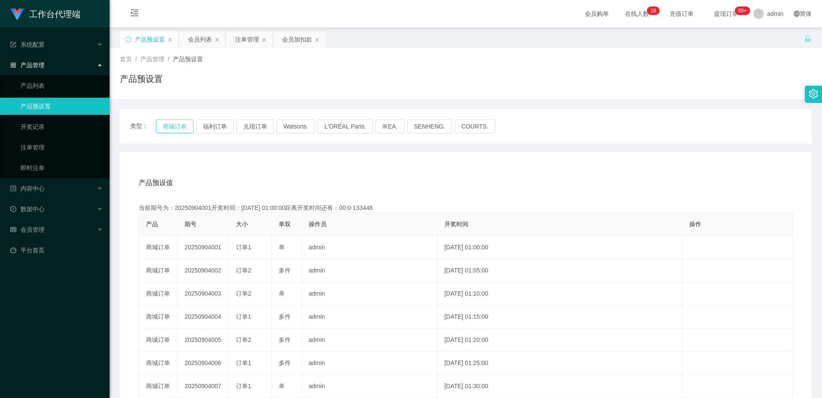 This screenshot has height=398, width=822. I want to click on p: 1, so click(651, 11).